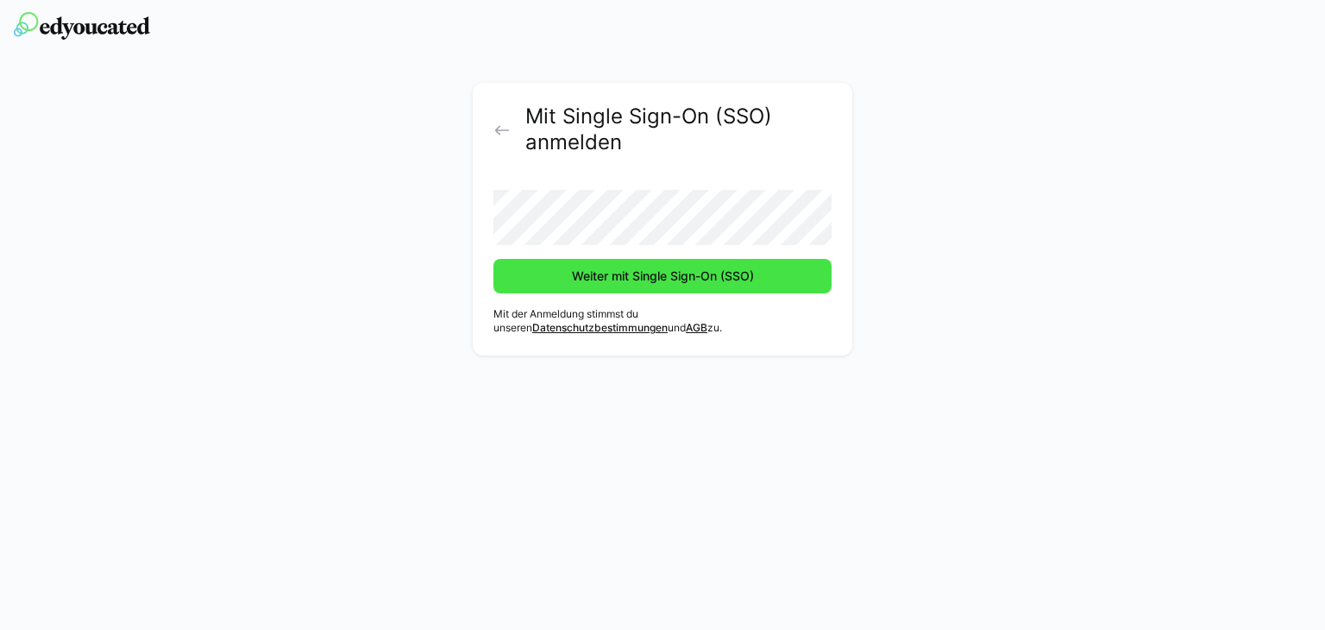 The width and height of the screenshot is (1325, 630). I want to click on h2: Mit Single Sign-On (SSO) anmelden, so click(678, 129).